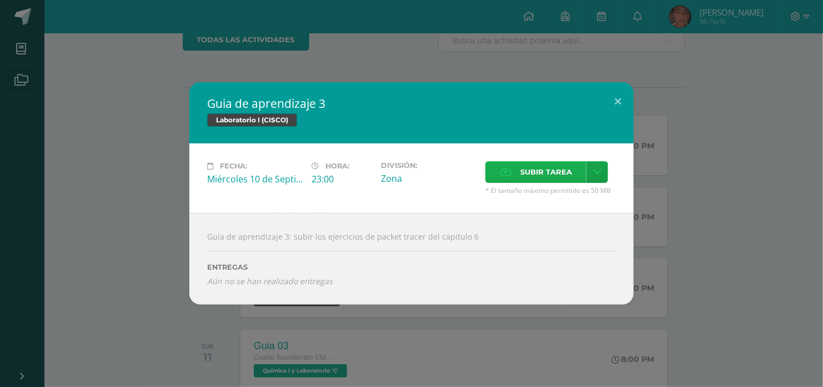  I want to click on span: * El tamaño máximo permitido es 50 MB, so click(550, 190).